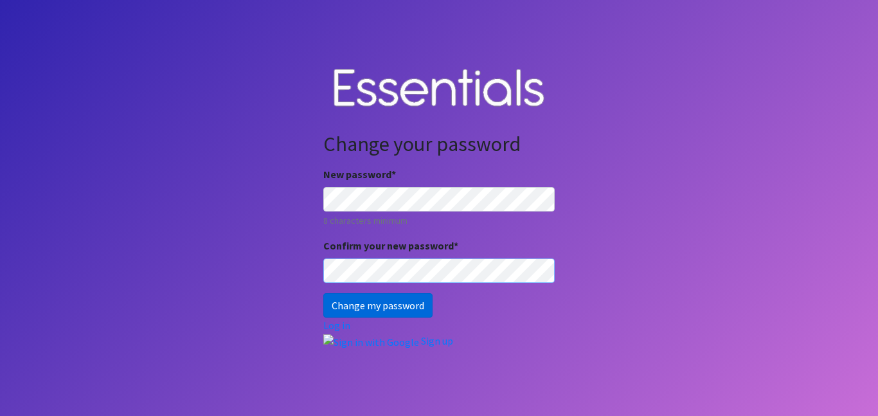 Image resolution: width=878 pixels, height=416 pixels. What do you see at coordinates (439, 144) in the screenshot?
I see `h2: Change your password` at bounding box center [439, 144].